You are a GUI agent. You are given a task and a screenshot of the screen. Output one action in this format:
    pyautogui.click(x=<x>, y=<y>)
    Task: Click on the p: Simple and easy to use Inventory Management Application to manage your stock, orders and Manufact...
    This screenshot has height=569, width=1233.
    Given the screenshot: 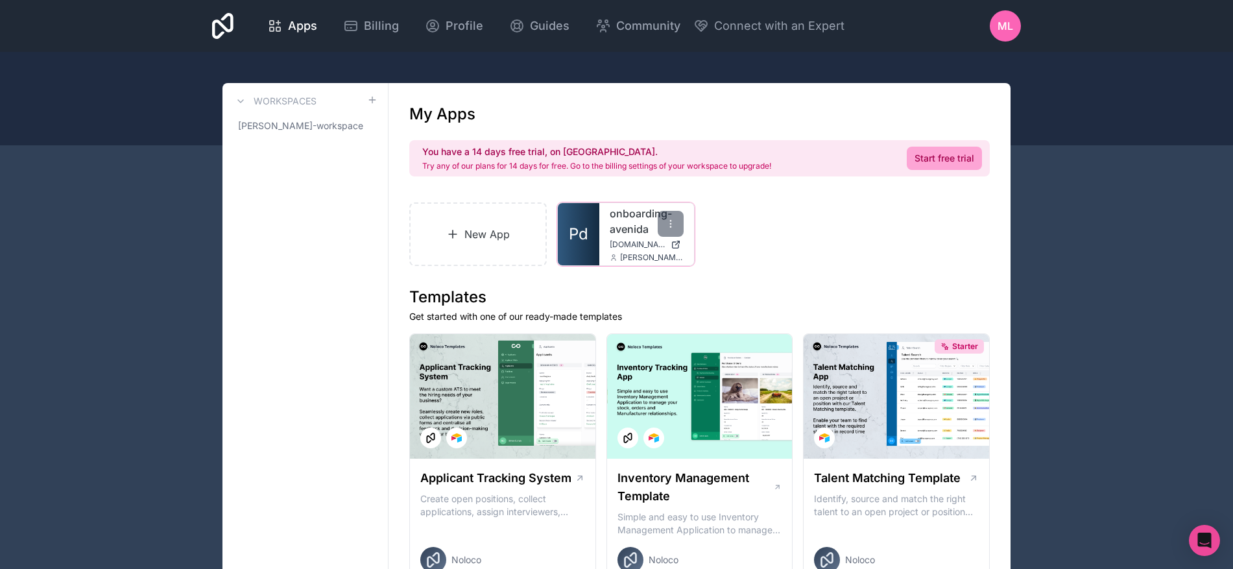 What is the action you would take?
    pyautogui.click(x=700, y=523)
    